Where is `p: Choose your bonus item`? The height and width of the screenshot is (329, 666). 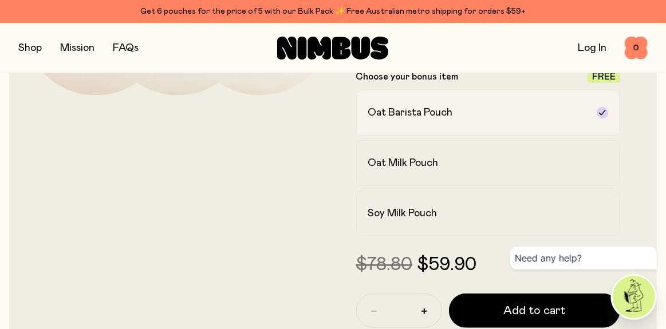 p: Choose your bonus item is located at coordinates (407, 77).